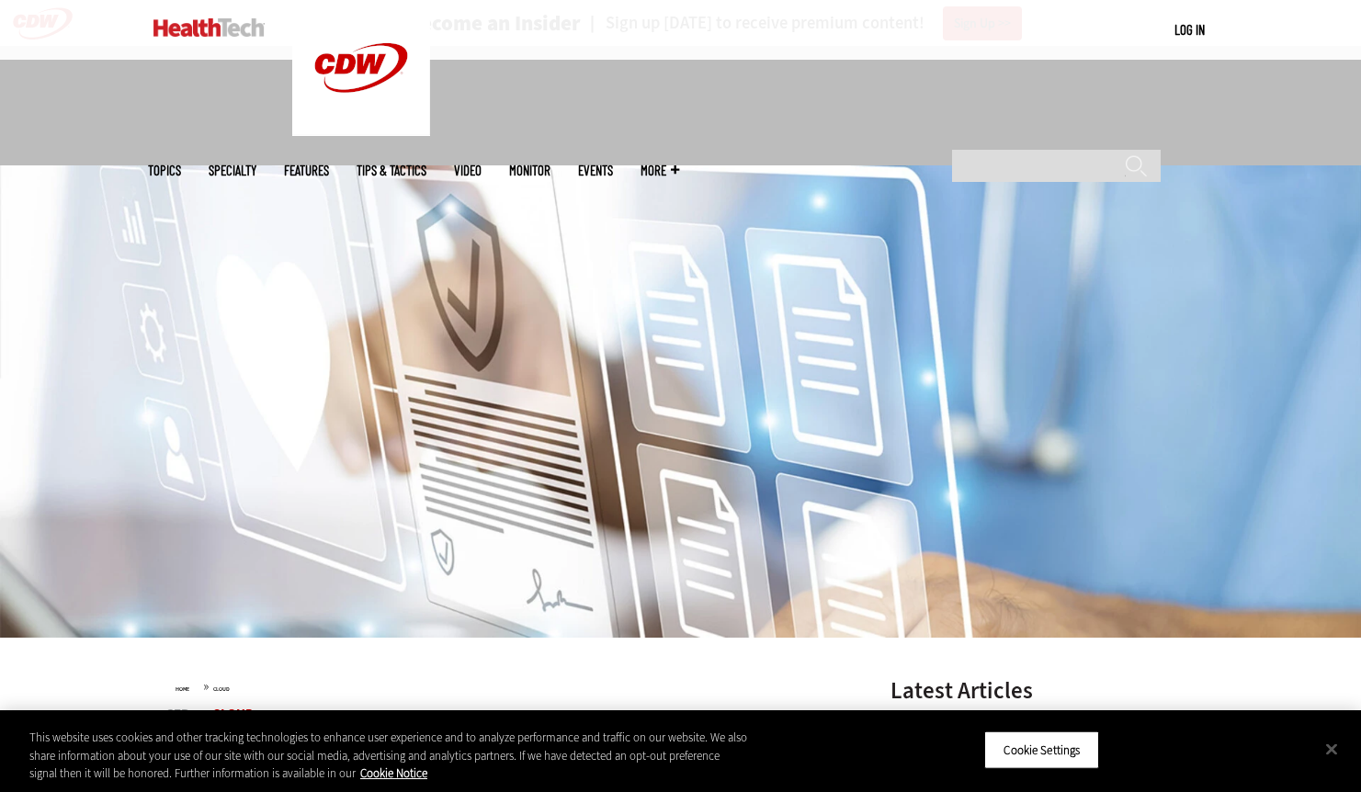 This screenshot has width=1361, height=792. I want to click on a: Log in, so click(1189, 29).